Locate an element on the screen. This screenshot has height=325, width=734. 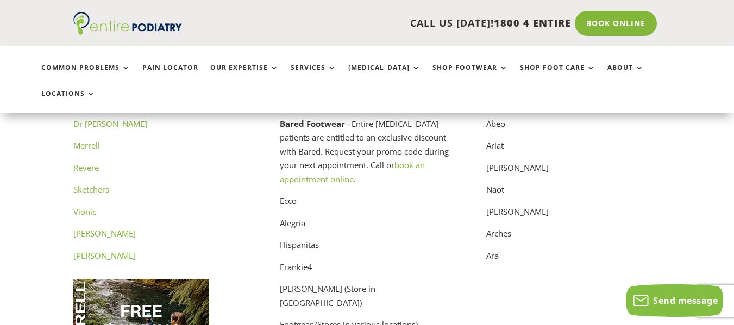
p: Hispanitas is located at coordinates (367, 249).